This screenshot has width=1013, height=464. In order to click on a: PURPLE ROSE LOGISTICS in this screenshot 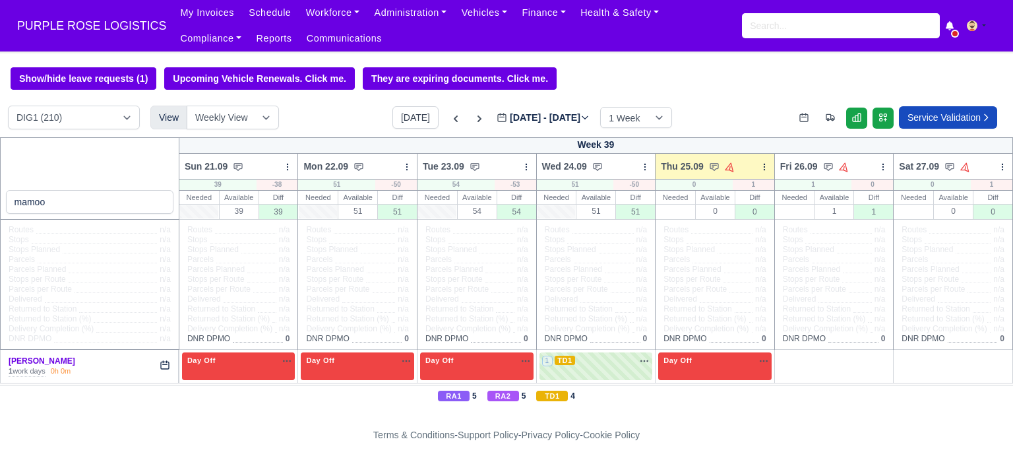, I will do `click(92, 26)`.